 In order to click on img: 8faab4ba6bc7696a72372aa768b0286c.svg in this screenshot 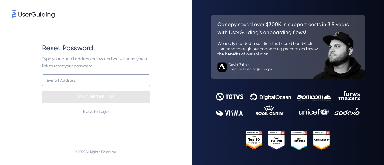, I will do `click(33, 14)`.